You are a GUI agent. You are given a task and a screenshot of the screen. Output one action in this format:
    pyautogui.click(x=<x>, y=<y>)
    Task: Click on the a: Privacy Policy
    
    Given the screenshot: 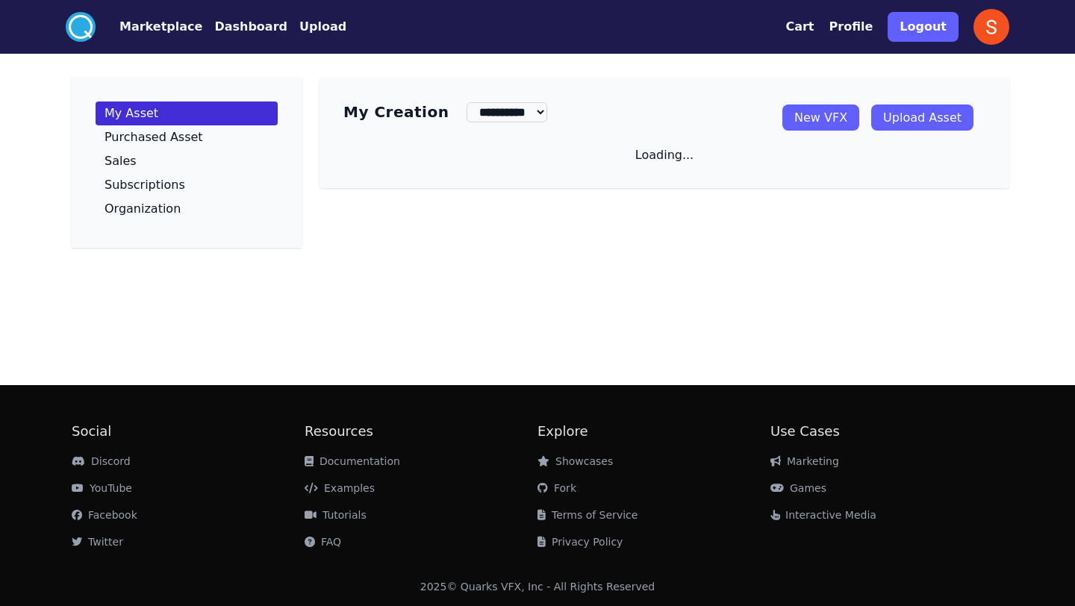 What is the action you would take?
    pyautogui.click(x=580, y=542)
    